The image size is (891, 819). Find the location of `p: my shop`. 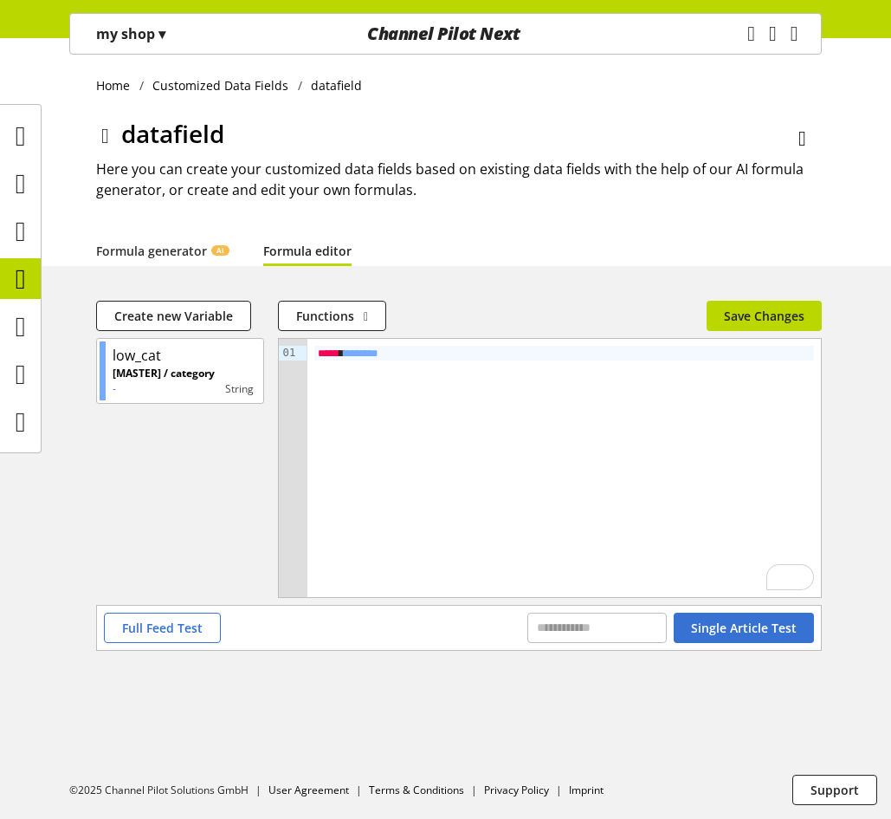

p: my shop is located at coordinates (131, 34).